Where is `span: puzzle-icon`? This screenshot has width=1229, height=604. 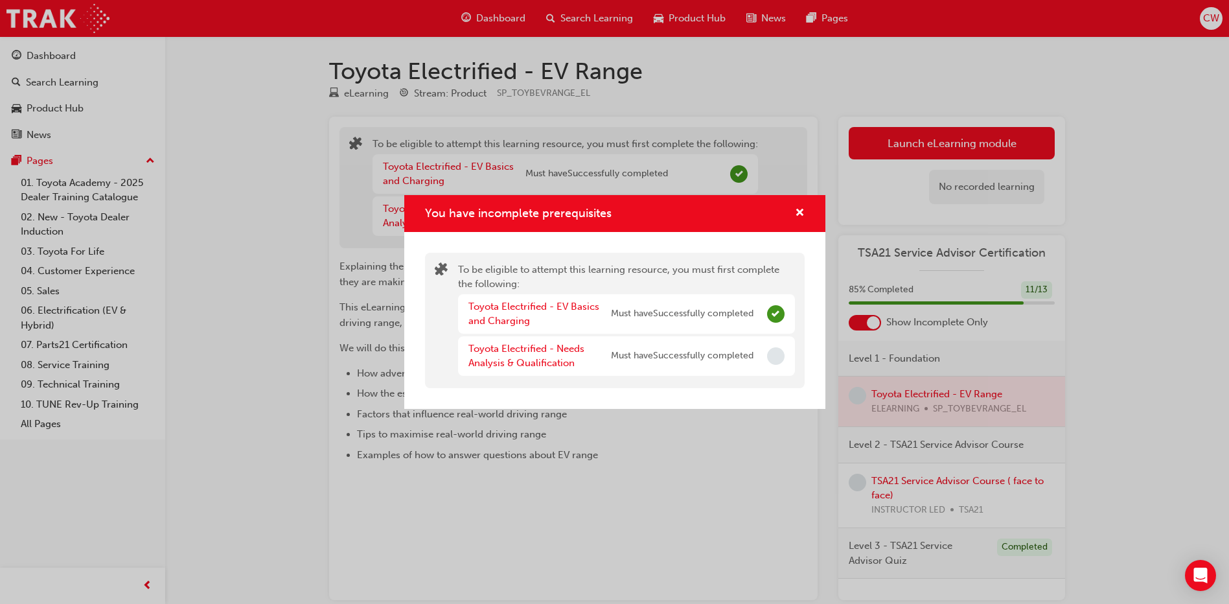
span: puzzle-icon is located at coordinates (441, 271).